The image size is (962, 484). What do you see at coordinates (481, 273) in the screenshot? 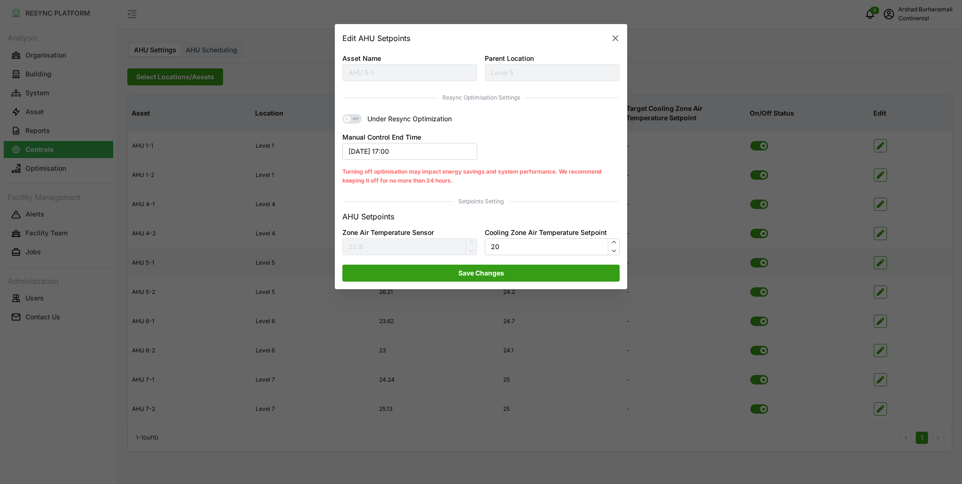
I see `button: Save Changes` at bounding box center [481, 273].